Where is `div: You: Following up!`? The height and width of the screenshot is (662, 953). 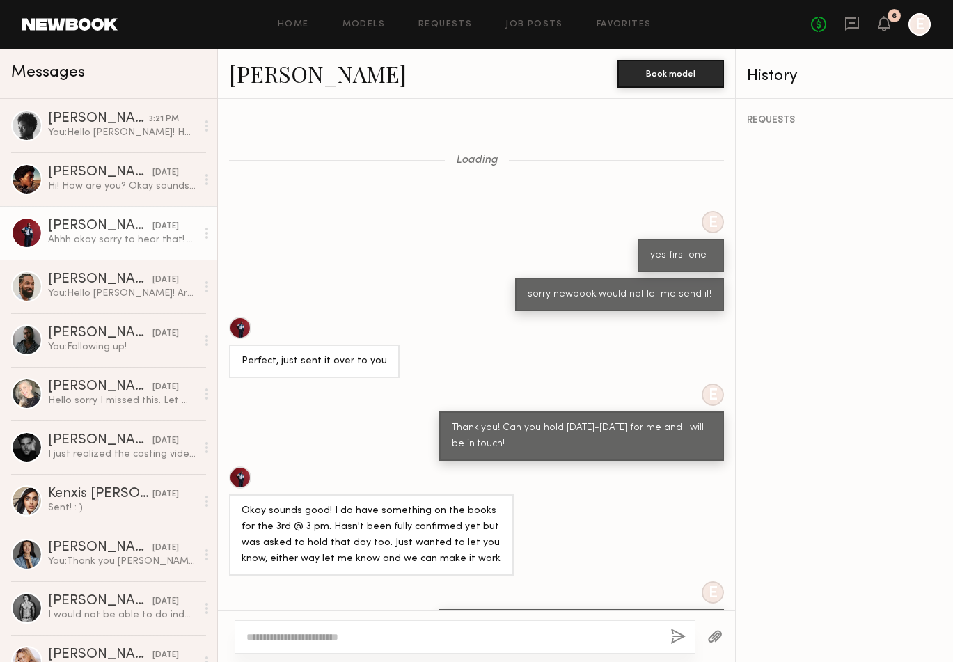
div: You: Following up! is located at coordinates (122, 347).